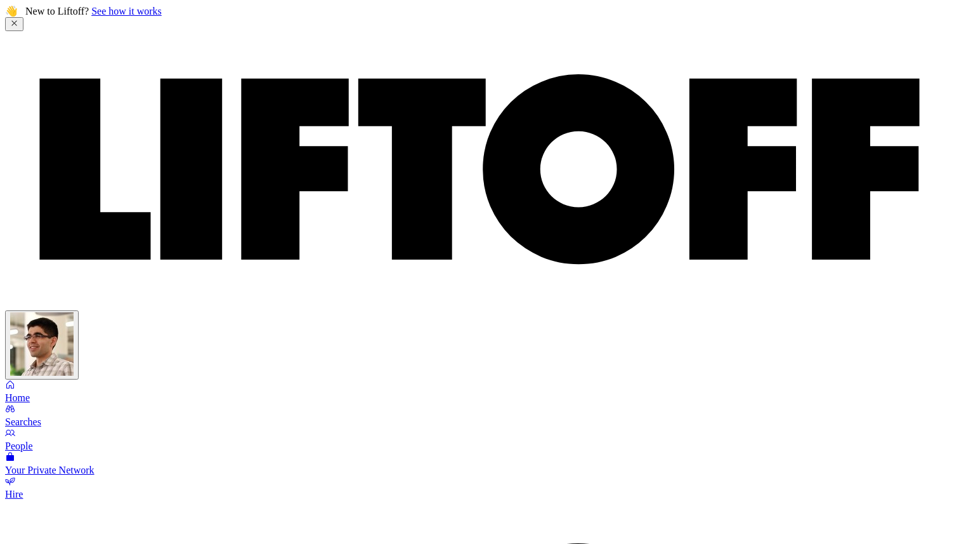 The width and height of the screenshot is (959, 544). What do you see at coordinates (42, 344) in the screenshot?
I see `img: Kunal Bhatia` at bounding box center [42, 344].